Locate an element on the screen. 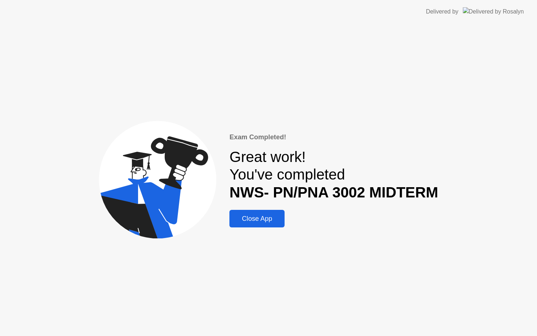 This screenshot has width=537, height=336. div: Exam Completed! is located at coordinates (333, 137).